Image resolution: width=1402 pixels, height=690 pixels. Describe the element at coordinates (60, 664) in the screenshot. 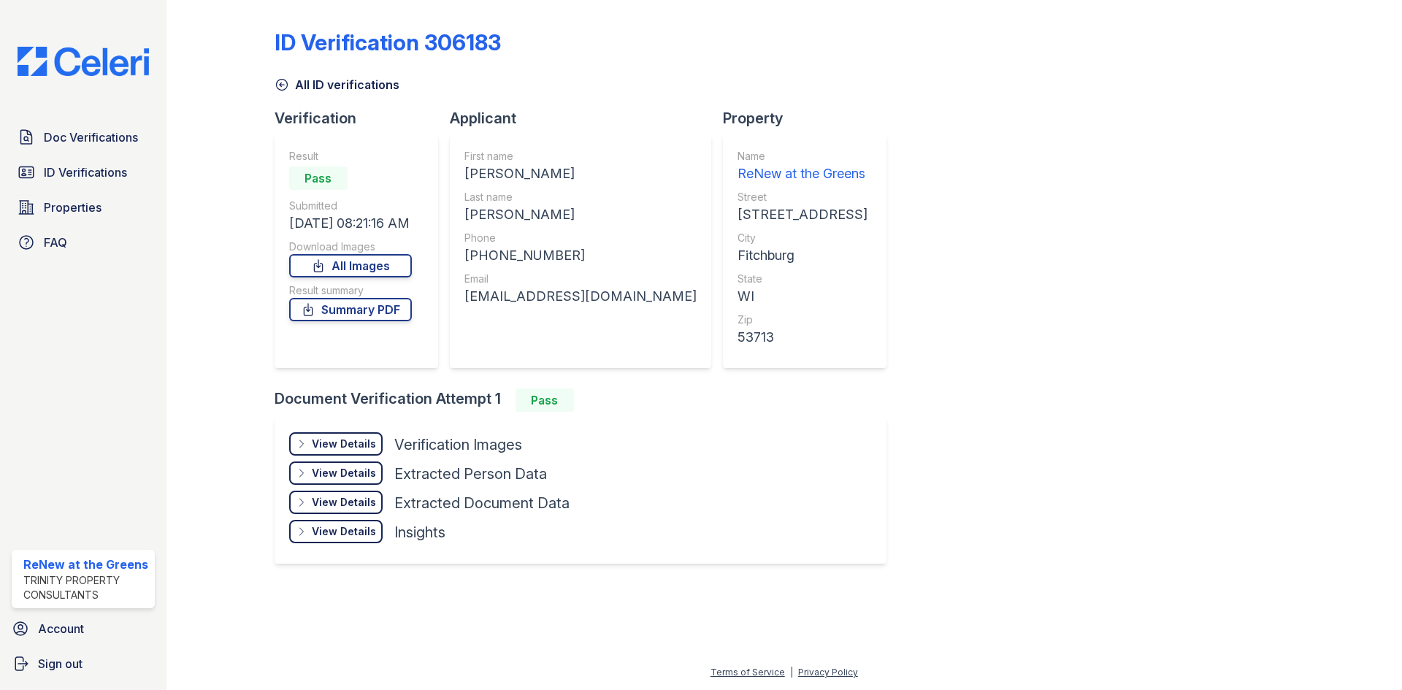

I see `span: Sign out` at that location.